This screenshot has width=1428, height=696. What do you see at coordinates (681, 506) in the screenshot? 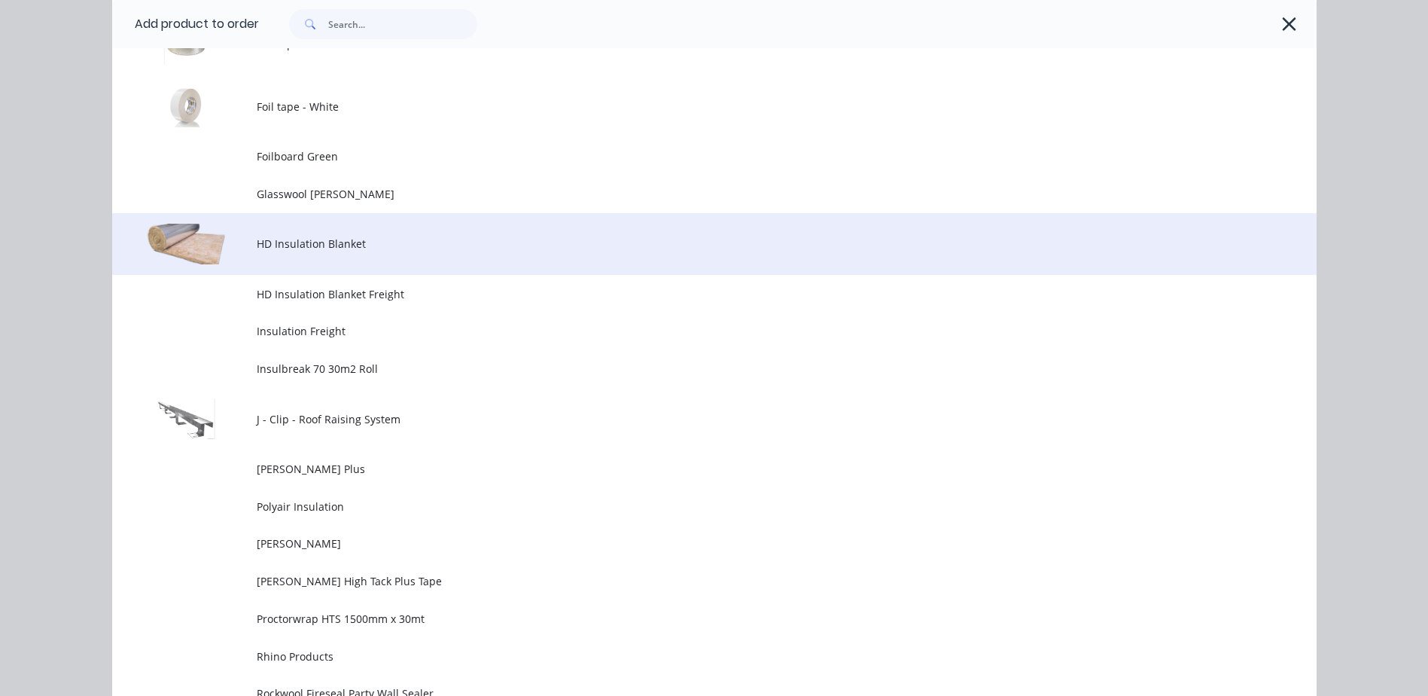
I see `span: Polyair Insulation` at bounding box center [681, 506].